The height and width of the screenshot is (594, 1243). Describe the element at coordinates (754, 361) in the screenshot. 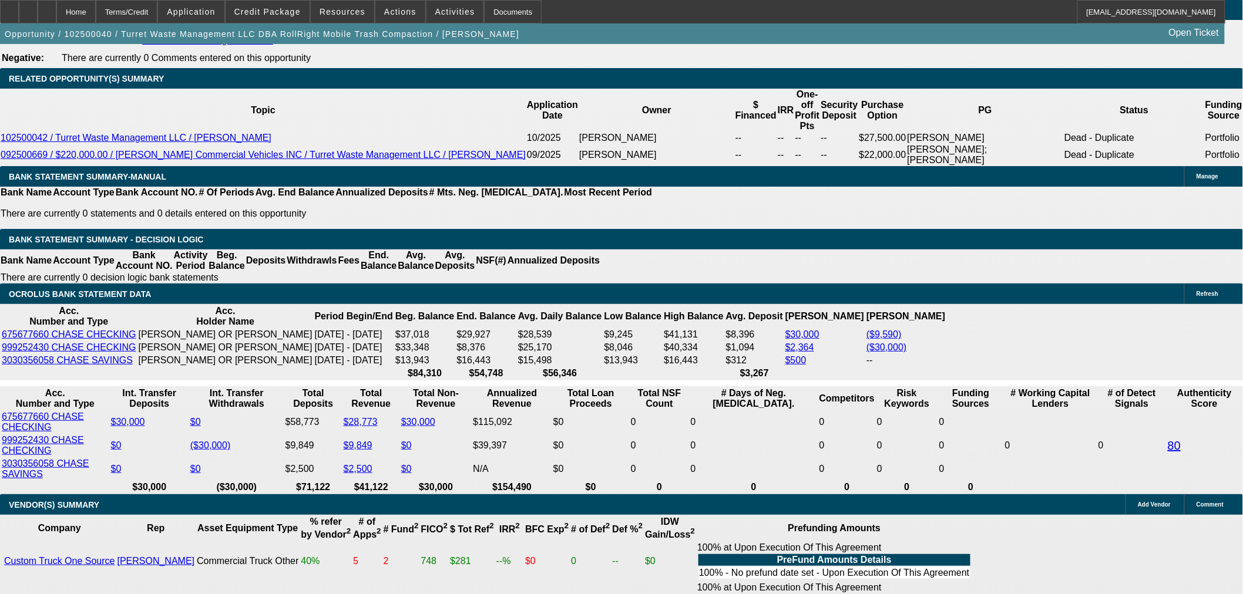

I see `td: $312` at that location.